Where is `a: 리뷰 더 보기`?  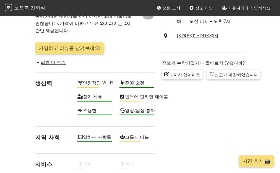 a: 리뷰 더 보기 is located at coordinates (51, 62).